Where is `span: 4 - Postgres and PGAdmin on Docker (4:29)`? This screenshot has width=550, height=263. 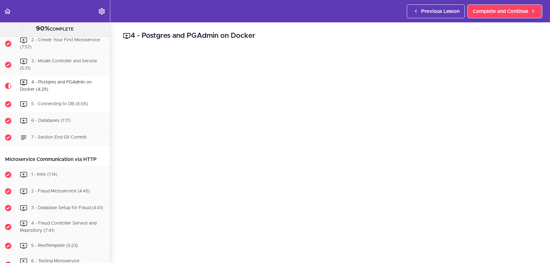
span: 4 - Postgres and PGAdmin on Docker (4:29) is located at coordinates (56, 86).